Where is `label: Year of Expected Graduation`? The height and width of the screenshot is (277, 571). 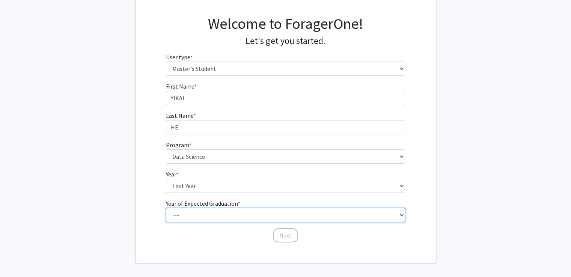
label: Year of Expected Graduation is located at coordinates (203, 204).